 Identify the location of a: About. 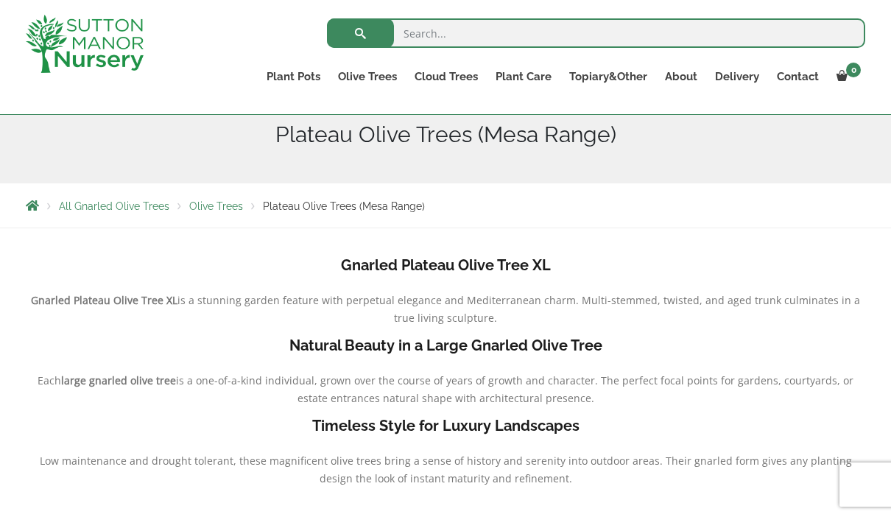
(681, 77).